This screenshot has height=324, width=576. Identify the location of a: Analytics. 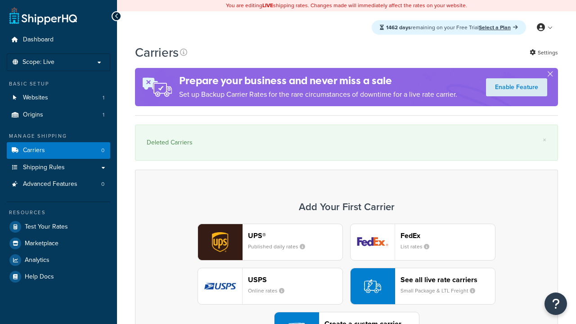
(59, 260).